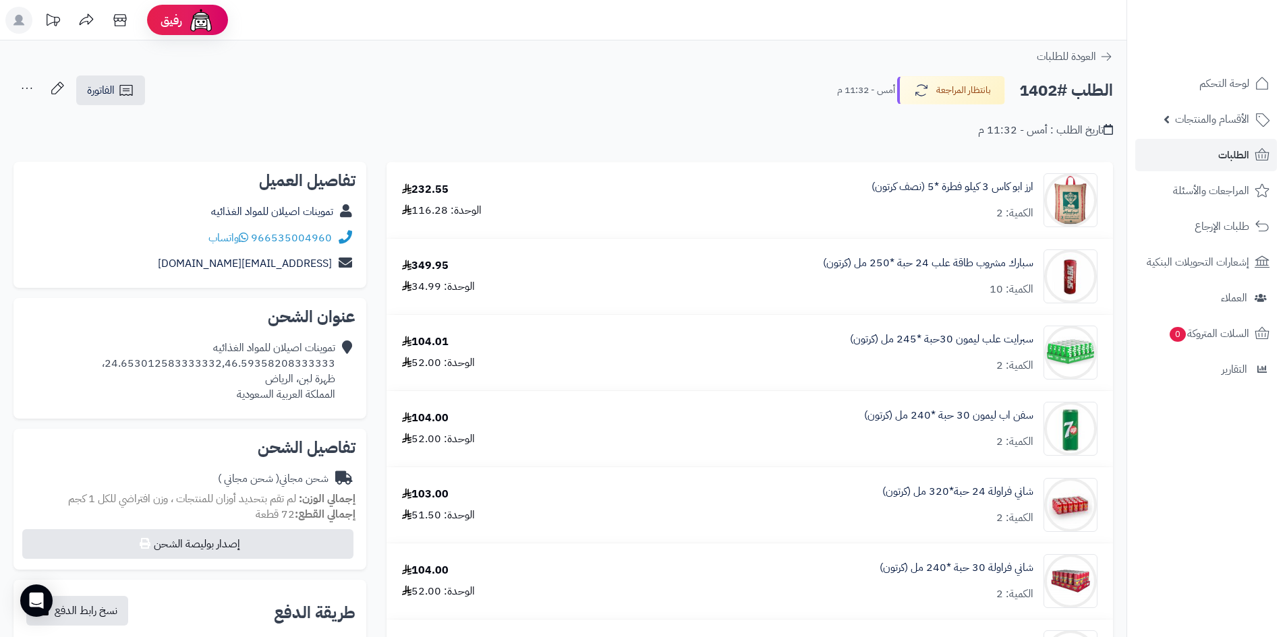 Image resolution: width=1285 pixels, height=637 pixels. I want to click on h2: طريقة الدفع, so click(314, 613).